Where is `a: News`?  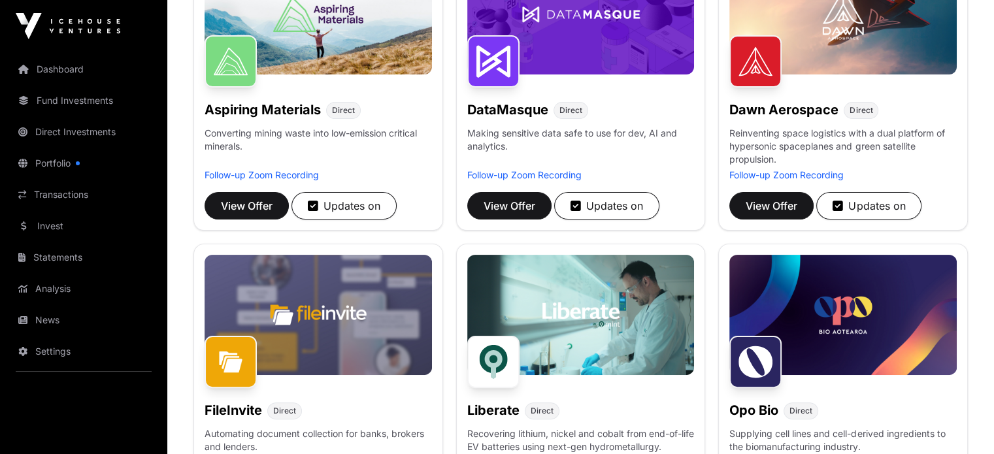 a: News is located at coordinates (84, 320).